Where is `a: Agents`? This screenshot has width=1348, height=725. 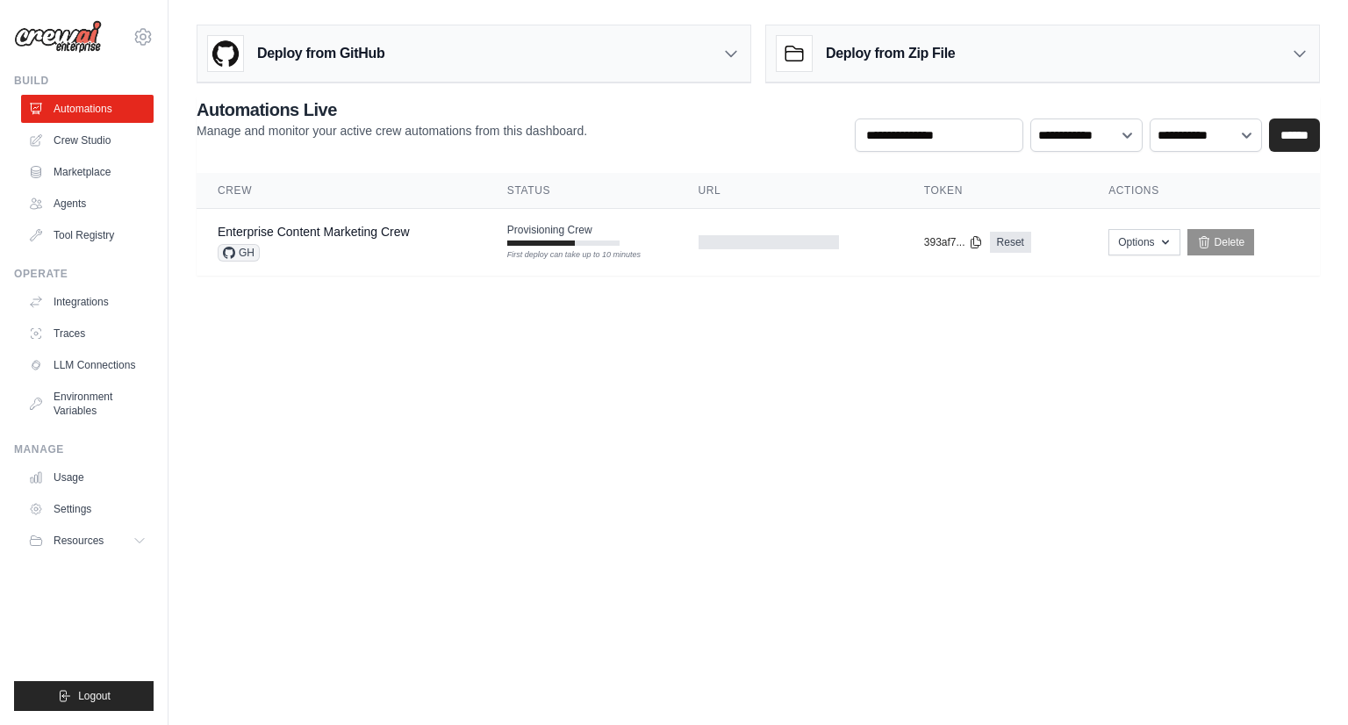
a: Agents is located at coordinates (87, 204).